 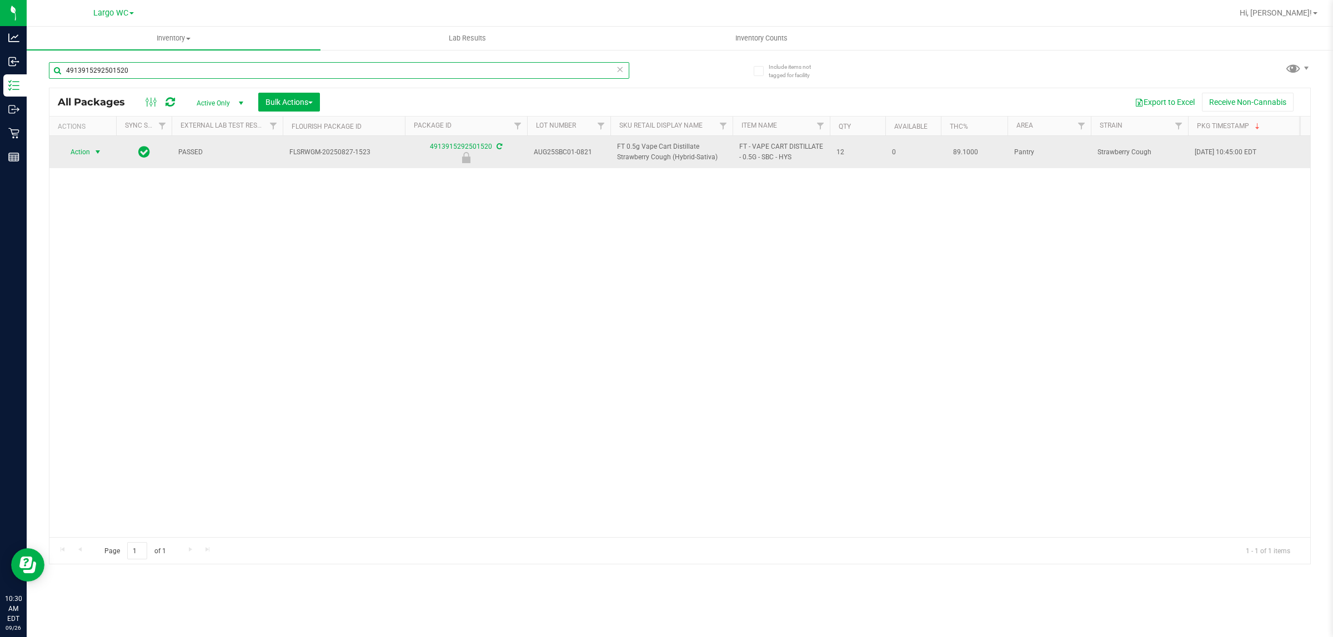 I want to click on span: select, so click(x=98, y=152).